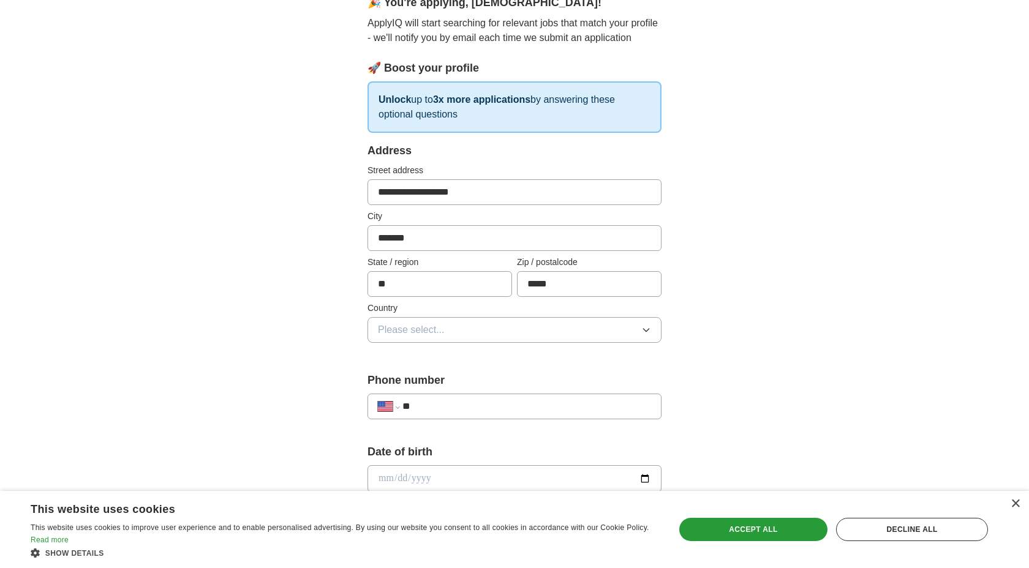  What do you see at coordinates (514, 107) in the screenshot?
I see `p: up to by answering these optional questions` at bounding box center [514, 107].